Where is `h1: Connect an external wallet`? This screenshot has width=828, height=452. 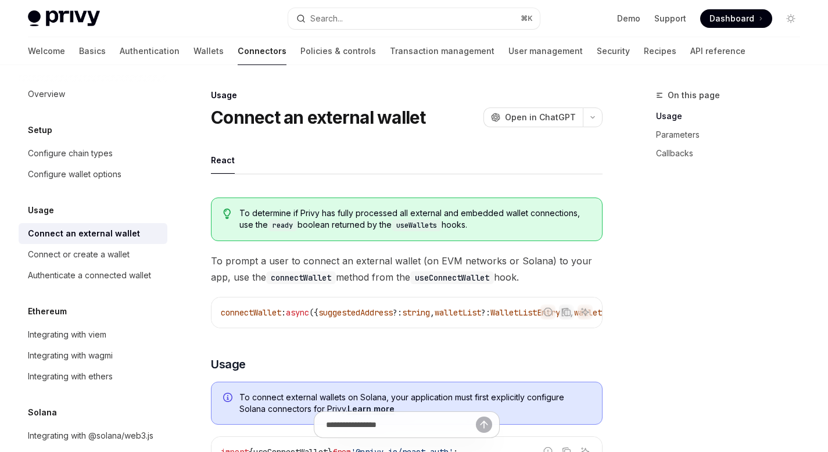
h1: Connect an external wallet is located at coordinates (318, 117).